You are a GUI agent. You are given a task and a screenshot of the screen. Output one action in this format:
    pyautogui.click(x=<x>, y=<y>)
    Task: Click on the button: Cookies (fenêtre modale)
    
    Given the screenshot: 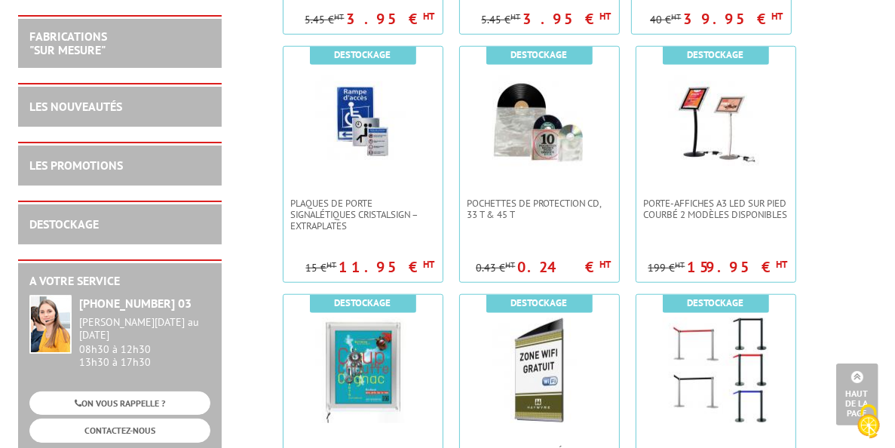 What is the action you would take?
    pyautogui.click(x=869, y=422)
    